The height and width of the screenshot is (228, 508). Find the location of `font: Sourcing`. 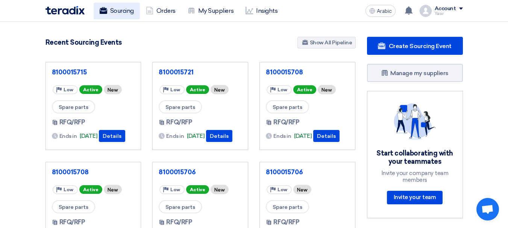

font: Sourcing is located at coordinates (122, 11).